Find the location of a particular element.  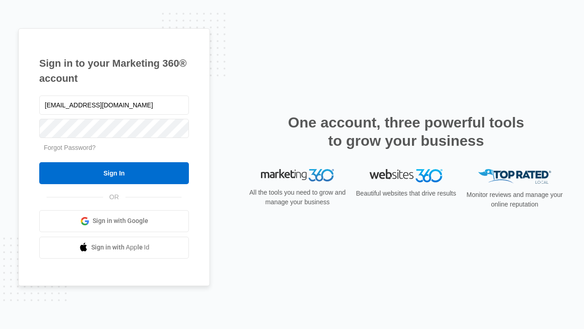

img: Top Rated Local is located at coordinates (515, 176).